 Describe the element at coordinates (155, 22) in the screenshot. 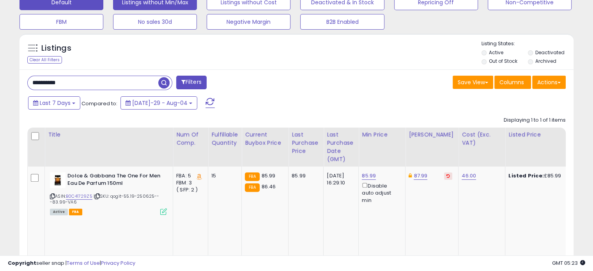

I see `button: No sales 30d` at that location.